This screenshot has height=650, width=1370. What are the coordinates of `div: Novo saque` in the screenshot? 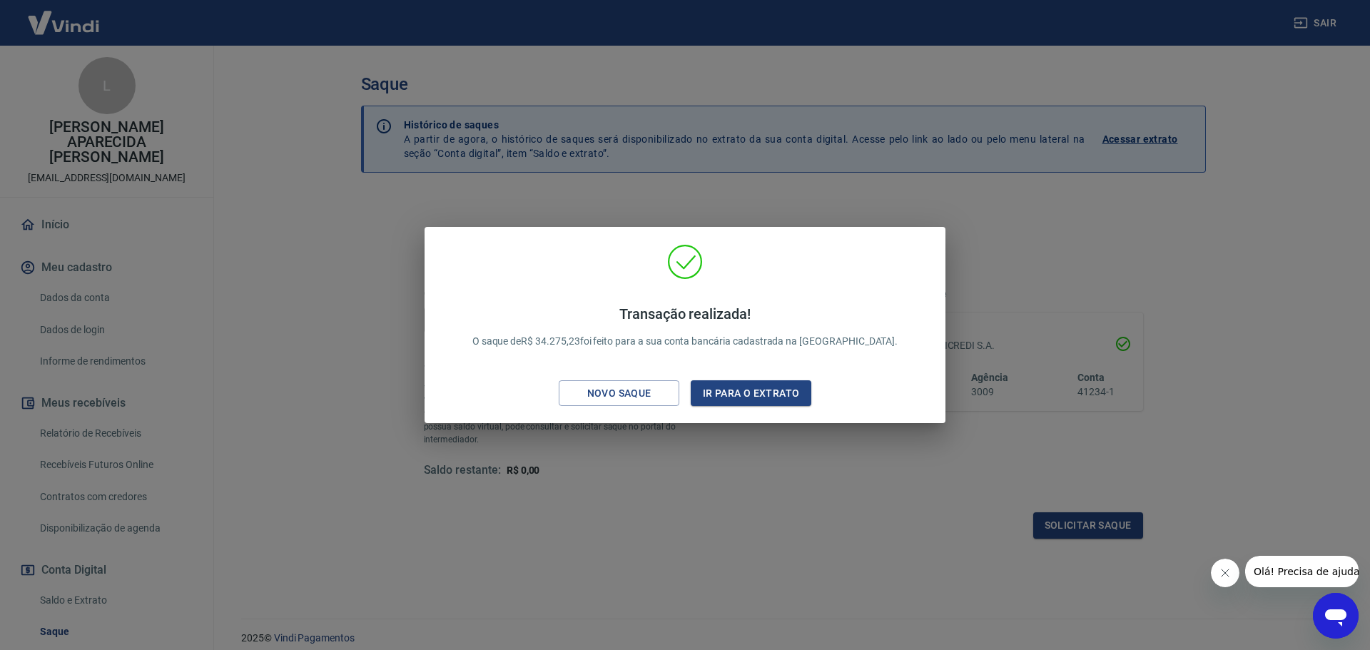 It's located at (619, 393).